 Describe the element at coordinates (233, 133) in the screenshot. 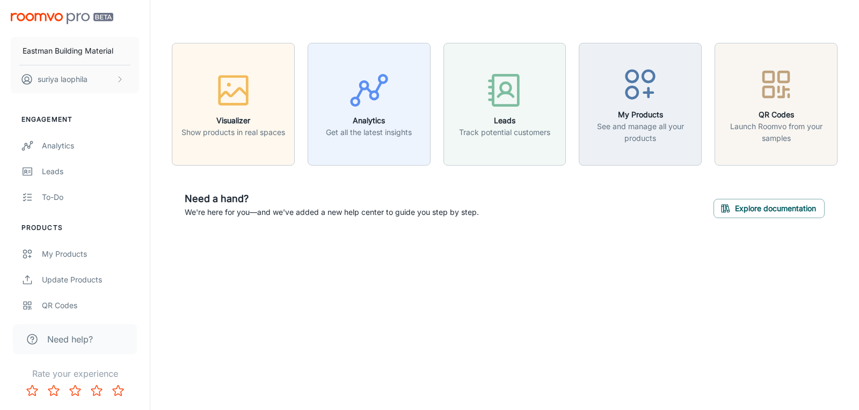

I see `p: Show products in real spaces` at that location.